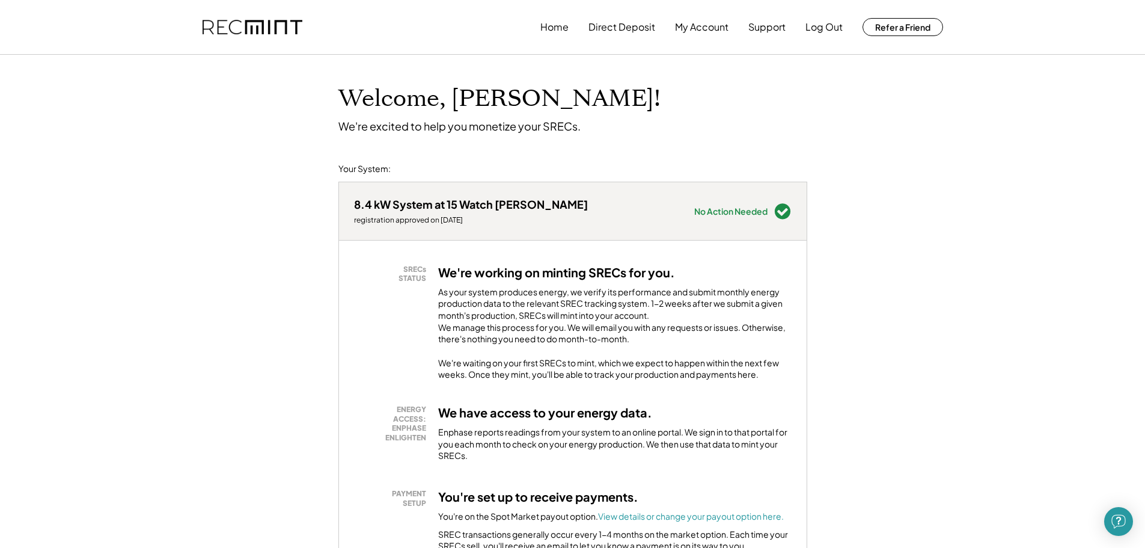 Image resolution: width=1145 pixels, height=548 pixels. What do you see at coordinates (691, 516) in the screenshot?
I see `font: View details or change your payout option here.` at bounding box center [691, 516].